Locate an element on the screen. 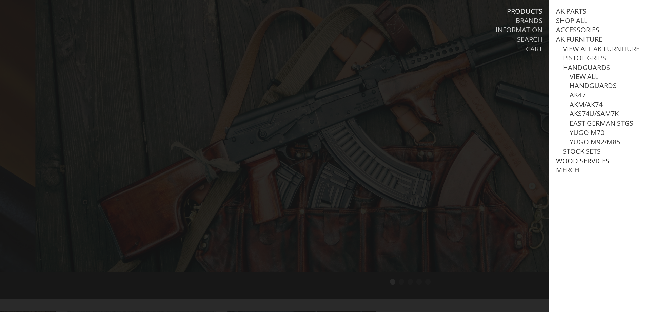  a: AK Parts is located at coordinates (571, 11).